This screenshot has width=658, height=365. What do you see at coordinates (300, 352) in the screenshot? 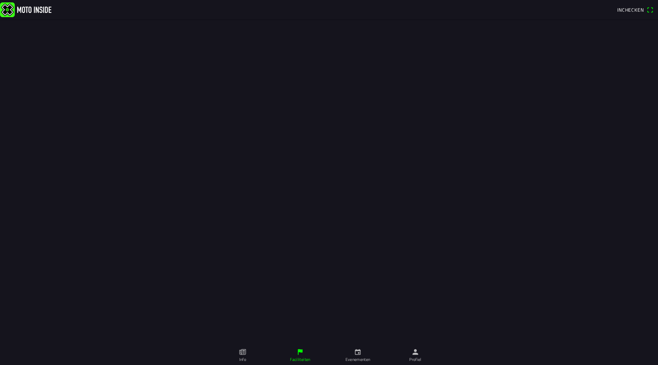
I see `ion-icon: flag` at bounding box center [300, 352].